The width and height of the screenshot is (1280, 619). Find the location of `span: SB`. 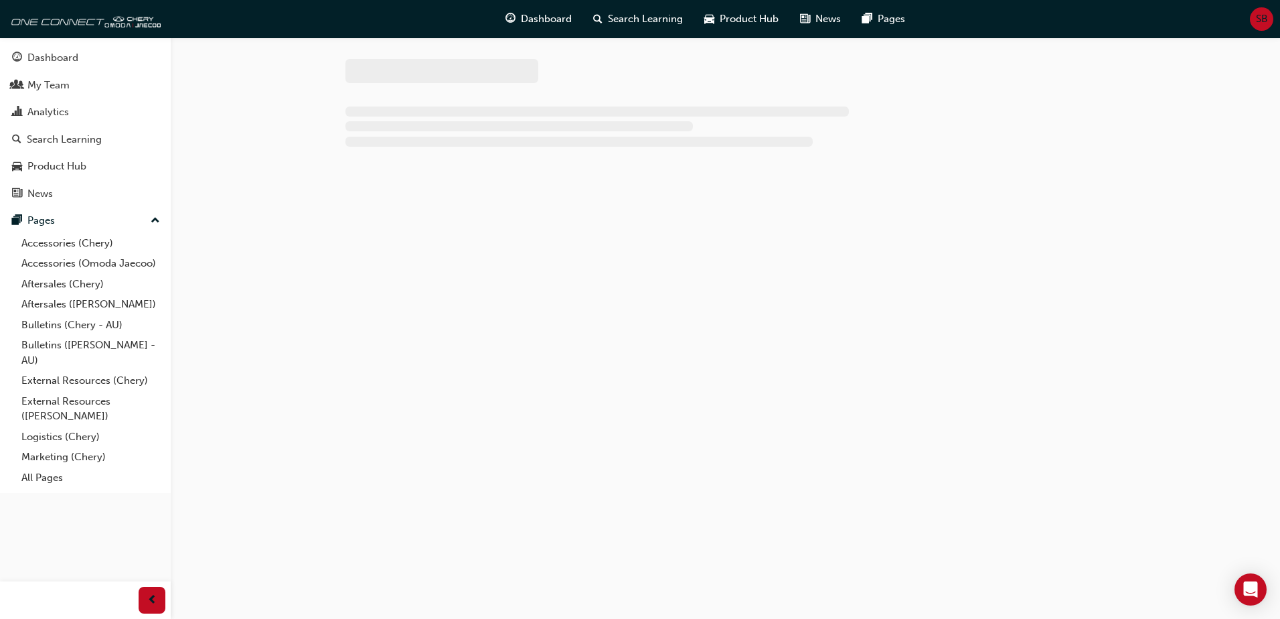

span: SB is located at coordinates (1262, 19).